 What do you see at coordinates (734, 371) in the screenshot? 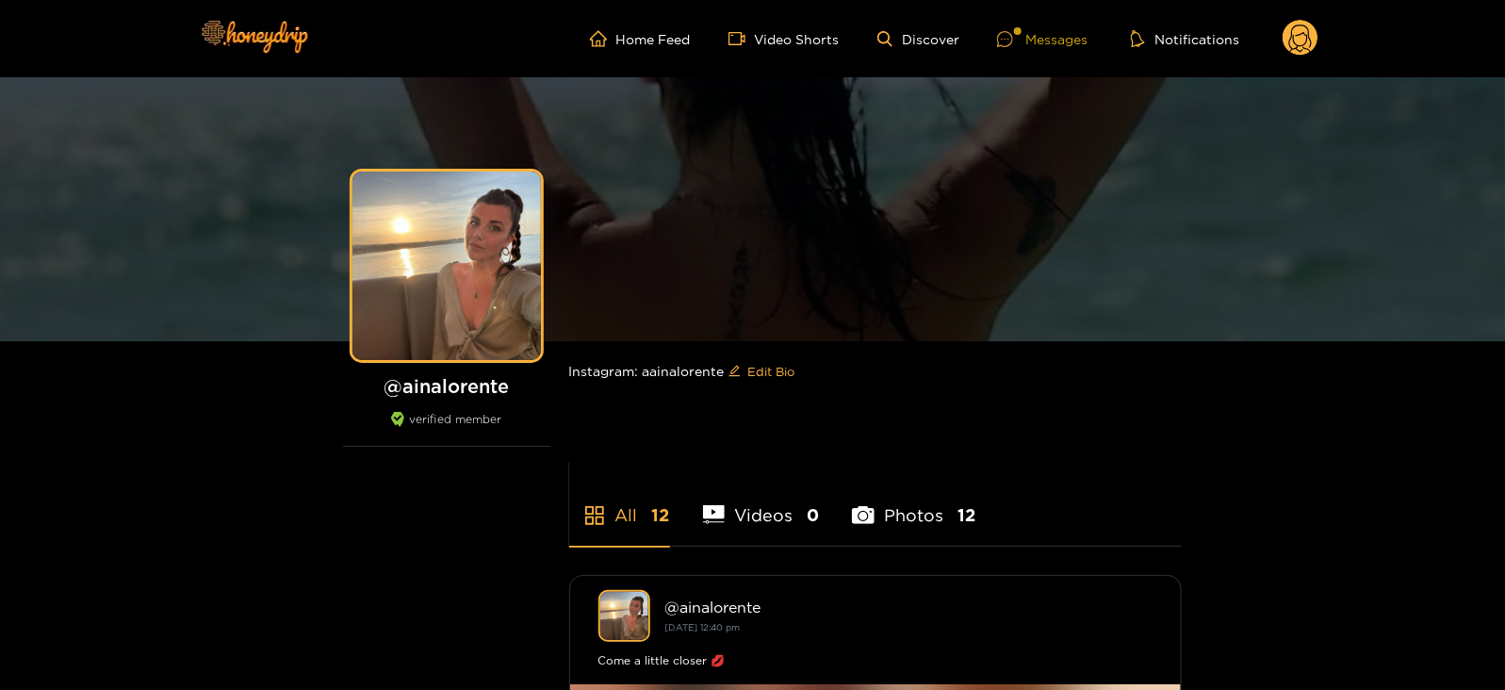
I see `span: edit` at bounding box center [734, 371].